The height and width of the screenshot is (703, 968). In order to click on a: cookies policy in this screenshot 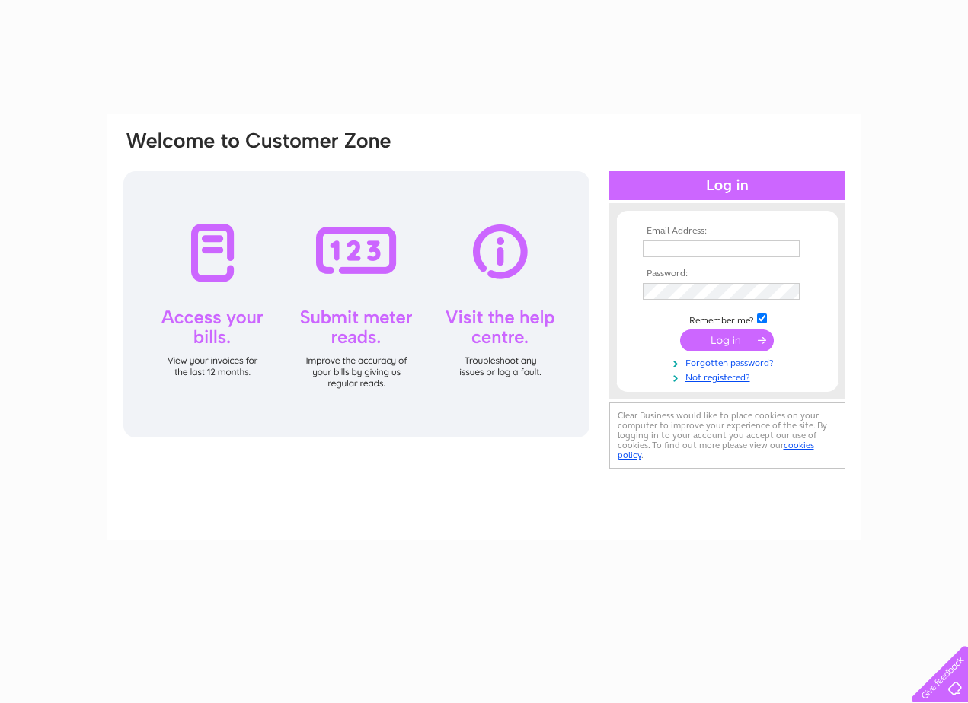, I will do `click(716, 450)`.